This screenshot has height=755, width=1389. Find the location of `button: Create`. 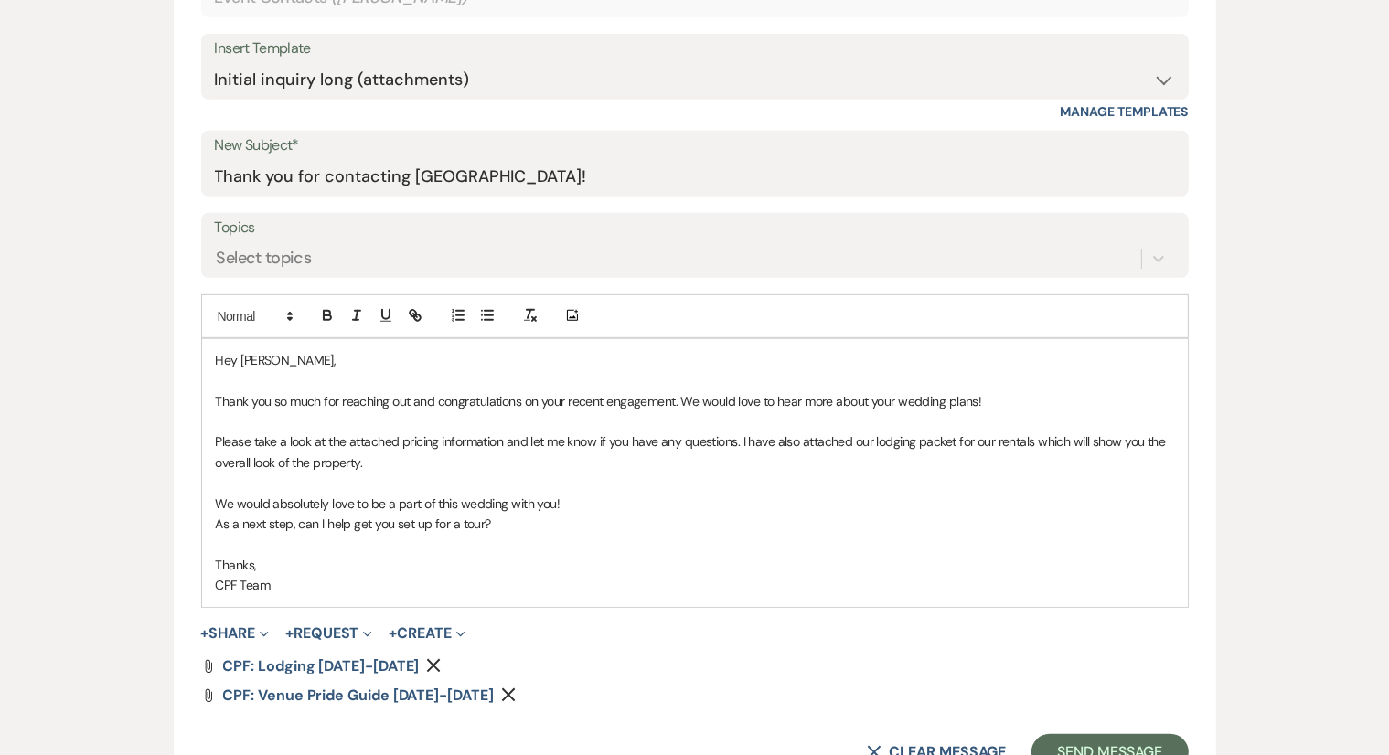

button: Create is located at coordinates (426, 634).